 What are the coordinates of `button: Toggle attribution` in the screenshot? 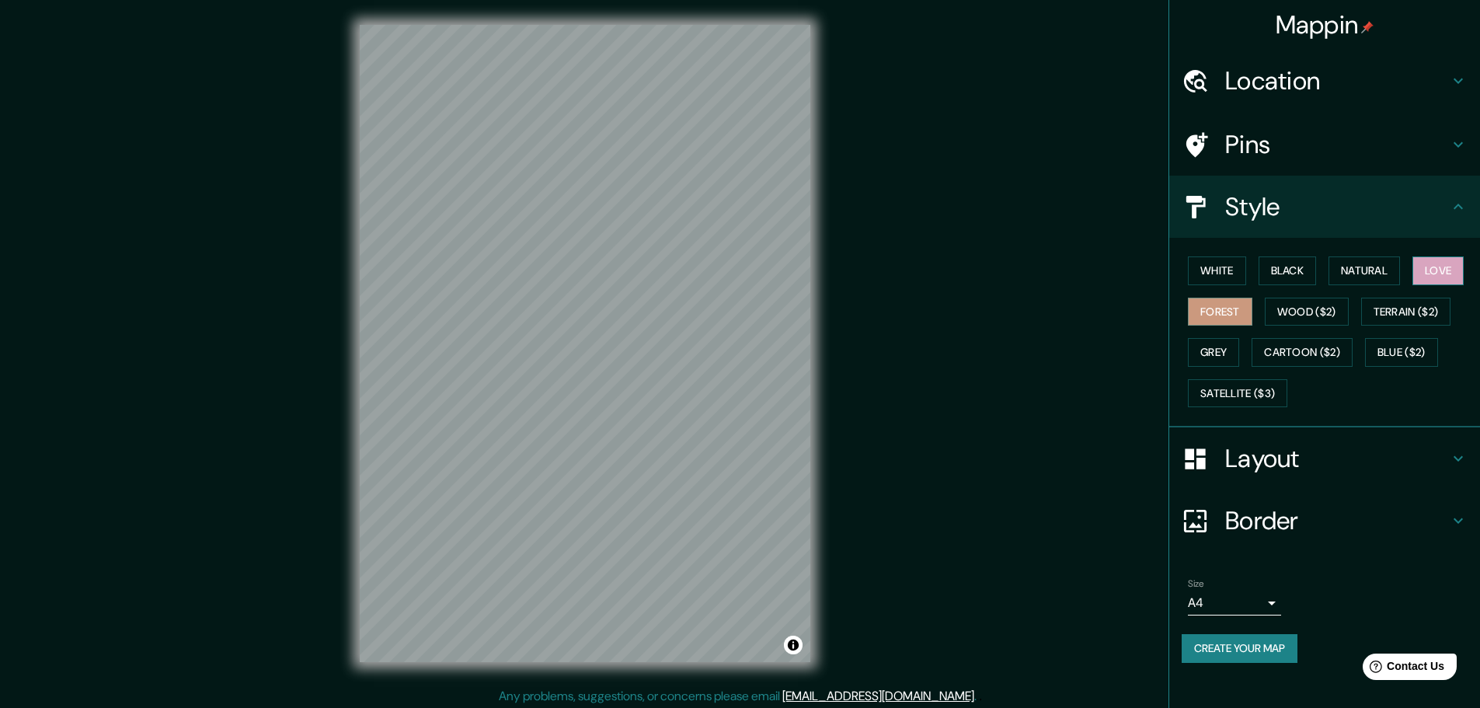 It's located at (793, 645).